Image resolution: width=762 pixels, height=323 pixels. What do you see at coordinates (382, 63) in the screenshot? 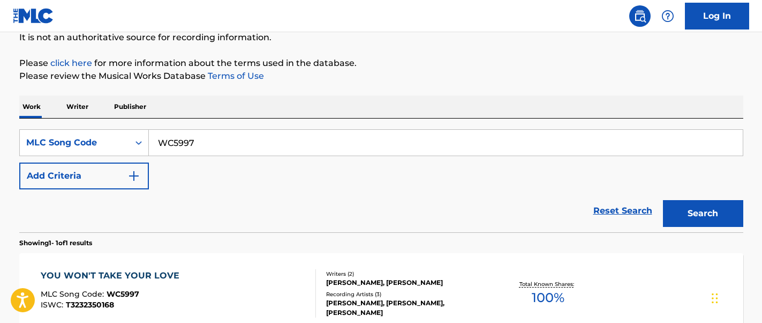
I see `p: Please for more information about the terms used in the database.` at bounding box center [382, 63].